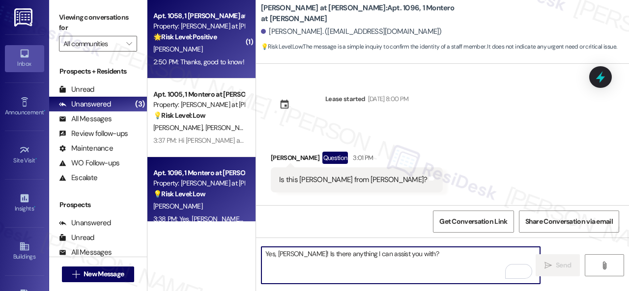 The width and height of the screenshot is (629, 291). What do you see at coordinates (104, 274) in the screenshot?
I see `span: New Message` at bounding box center [104, 274].